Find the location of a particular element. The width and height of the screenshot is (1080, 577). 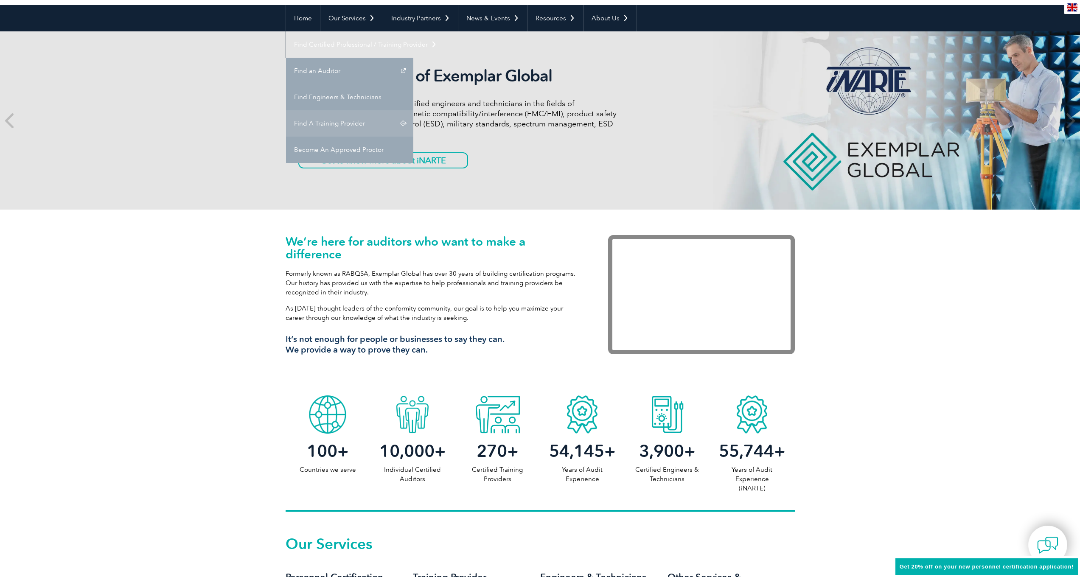

a: Find Engineers & Technicians is located at coordinates (350, 97).